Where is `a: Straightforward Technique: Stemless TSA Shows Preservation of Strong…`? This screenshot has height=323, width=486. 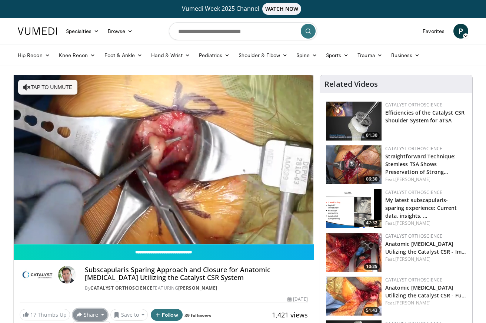 a: Straightforward Technique: Stemless TSA Shows Preservation of Strong… is located at coordinates (421, 164).